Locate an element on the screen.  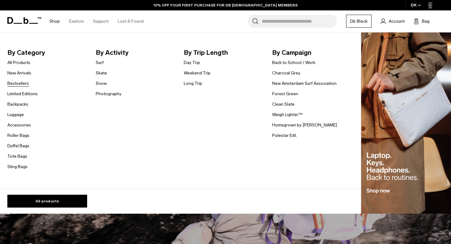
a: Explore is located at coordinates (76, 21).